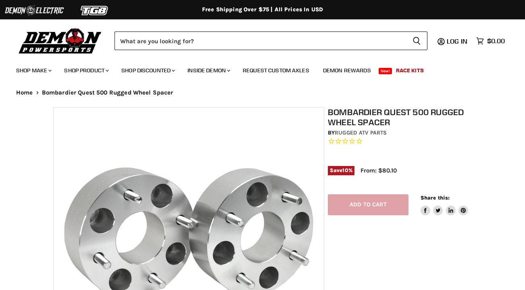 Image resolution: width=525 pixels, height=290 pixels. What do you see at coordinates (271, 41) in the screenshot?
I see `form: Product` at bounding box center [271, 41].